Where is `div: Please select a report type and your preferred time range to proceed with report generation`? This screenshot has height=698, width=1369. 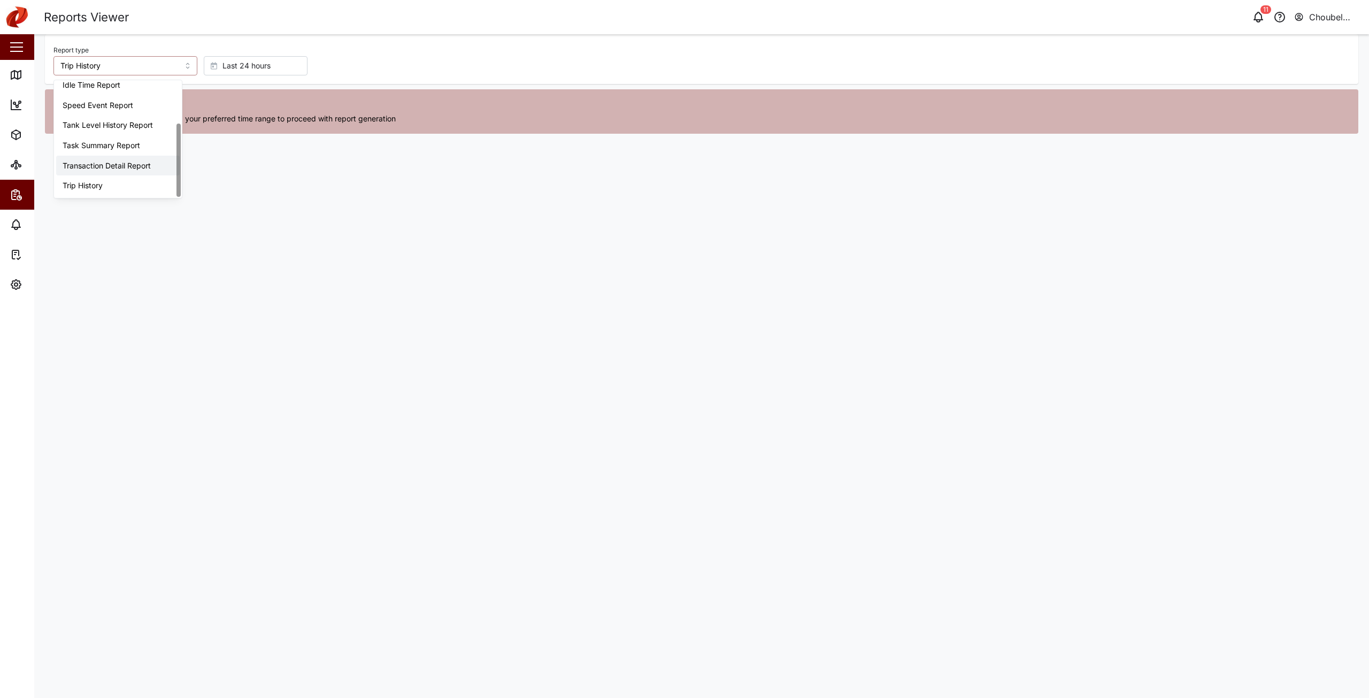
div: Please select a report type and your preferred time range to proceed with report generation is located at coordinates (712, 119).